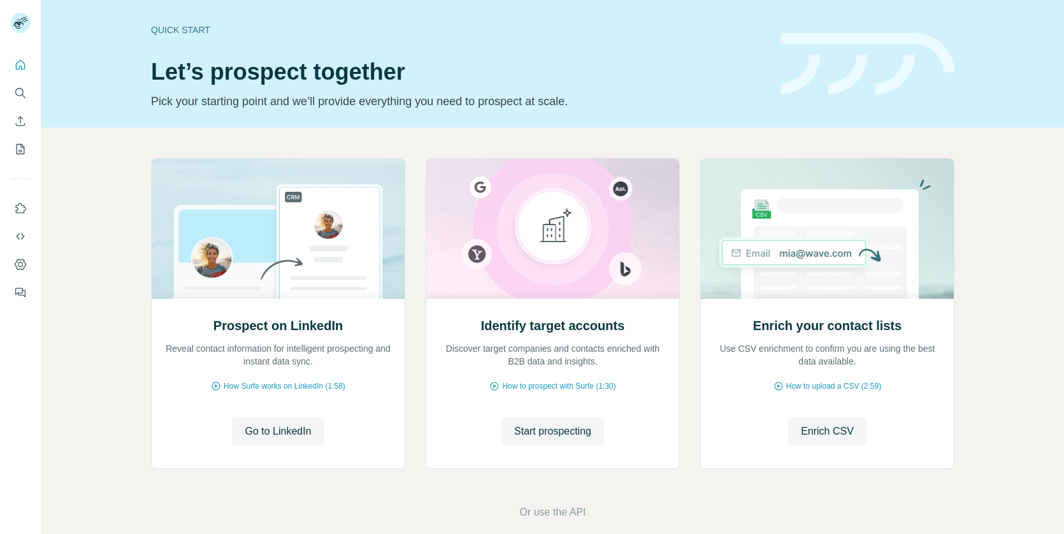 The image size is (1064, 534). What do you see at coordinates (278, 355) in the screenshot?
I see `p: Reveal contact information for intelligent prospecting and instant data sync.` at bounding box center [278, 355].